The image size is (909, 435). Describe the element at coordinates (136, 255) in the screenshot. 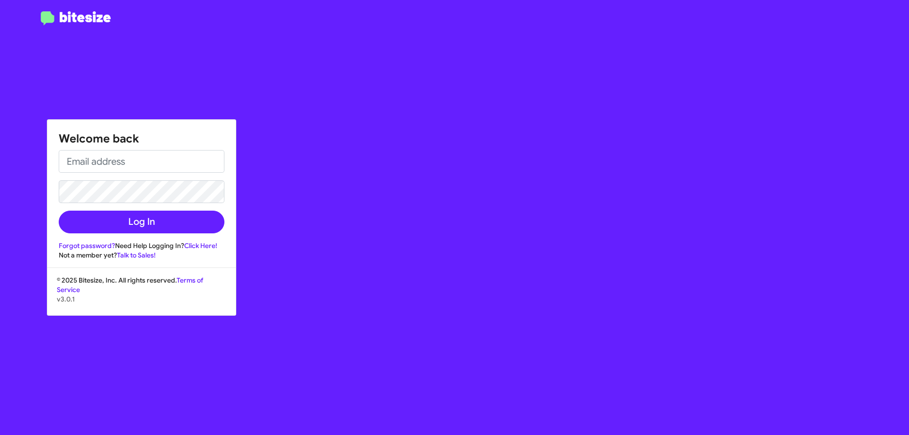

I see `a: Talk to Sales!` at that location.